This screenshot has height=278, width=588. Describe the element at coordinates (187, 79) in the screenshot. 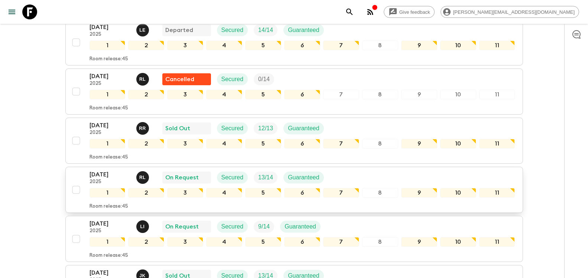

I see `div: Flash Pack cancellation` at that location.